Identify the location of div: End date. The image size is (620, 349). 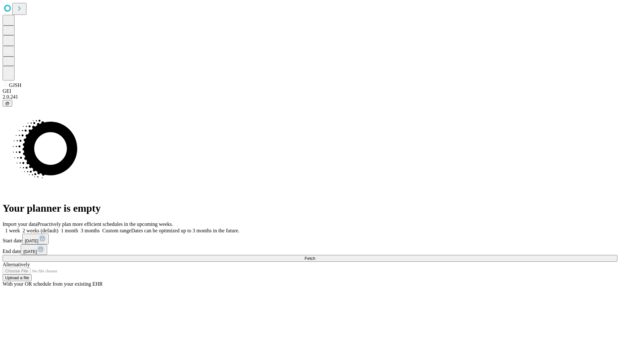
(310, 249).